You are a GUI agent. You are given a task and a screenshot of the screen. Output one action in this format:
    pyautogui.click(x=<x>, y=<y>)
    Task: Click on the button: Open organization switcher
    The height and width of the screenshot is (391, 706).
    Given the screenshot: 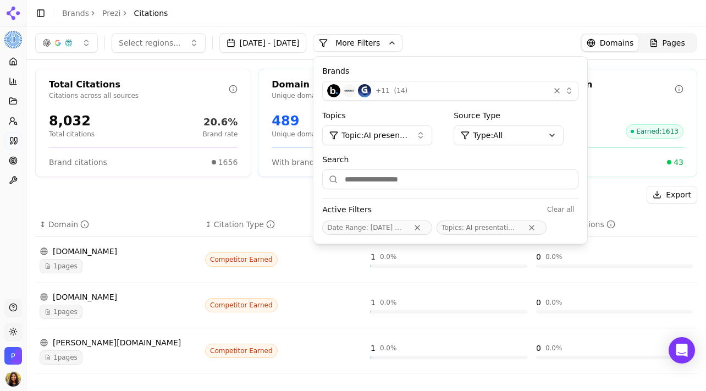 What is the action you would take?
    pyautogui.click(x=13, y=356)
    